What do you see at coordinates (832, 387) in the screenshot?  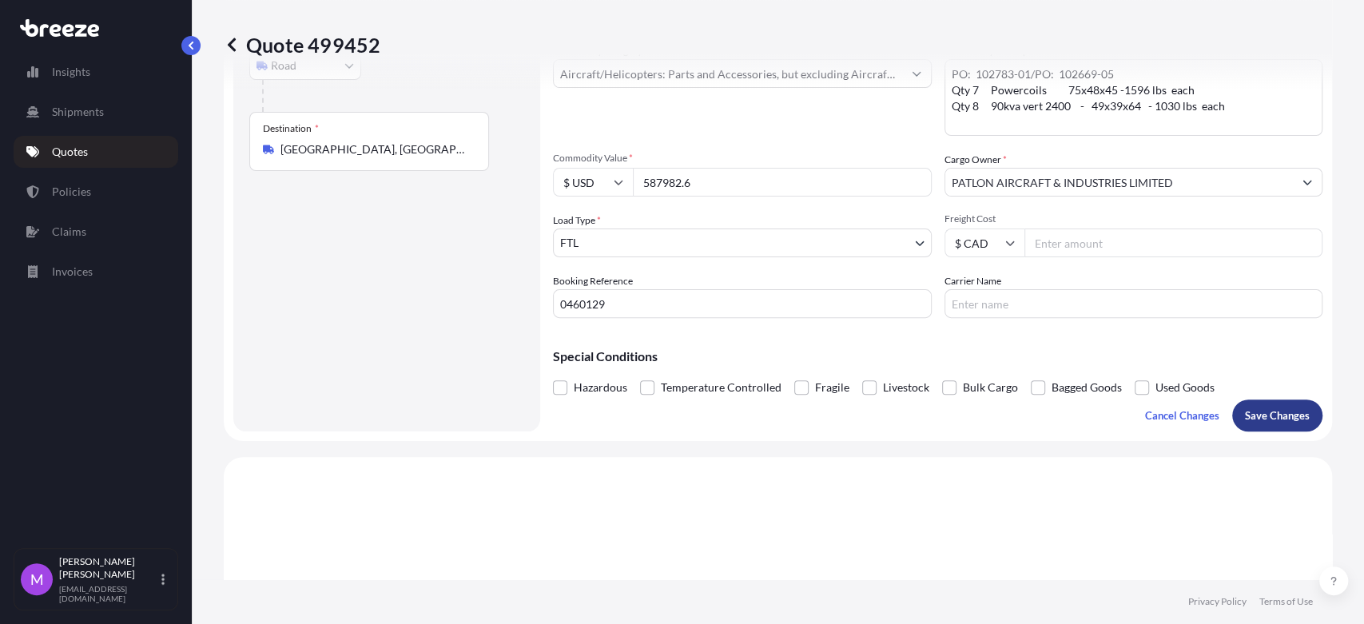 I see `span: Fragile` at bounding box center [832, 387].